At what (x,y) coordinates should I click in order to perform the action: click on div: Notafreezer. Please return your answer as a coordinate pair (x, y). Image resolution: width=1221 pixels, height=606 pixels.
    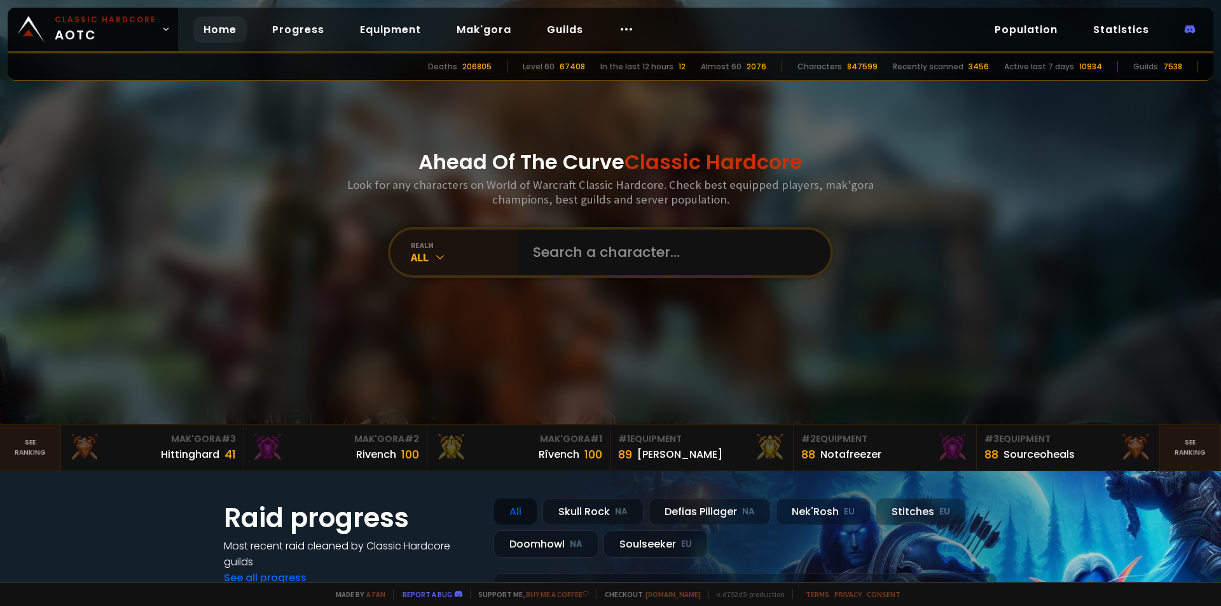
    Looking at the image, I should click on (851, 454).